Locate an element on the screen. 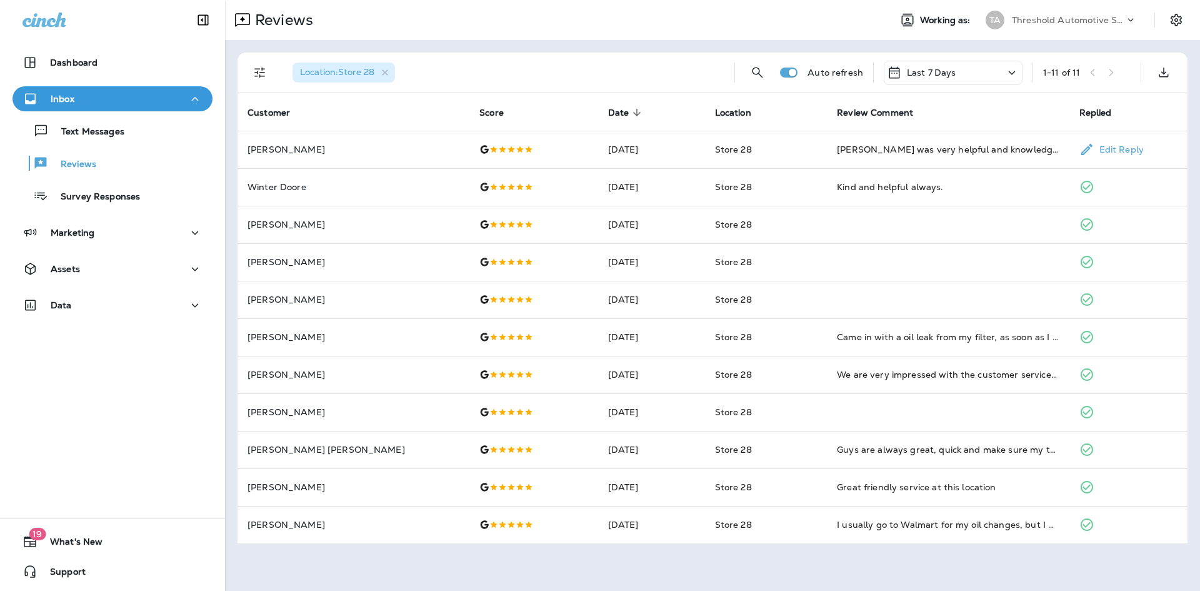 The height and width of the screenshot is (591, 1200). span: Working as: is located at coordinates (946, 20).